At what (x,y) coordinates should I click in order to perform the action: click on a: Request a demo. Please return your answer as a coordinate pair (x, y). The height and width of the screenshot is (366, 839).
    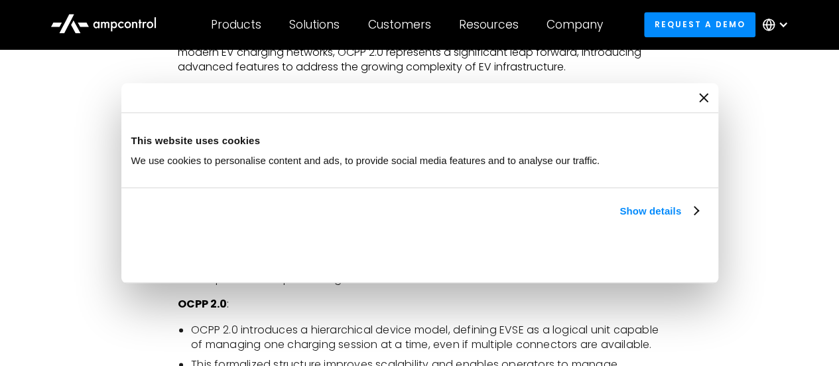
    Looking at the image, I should click on (700, 24).